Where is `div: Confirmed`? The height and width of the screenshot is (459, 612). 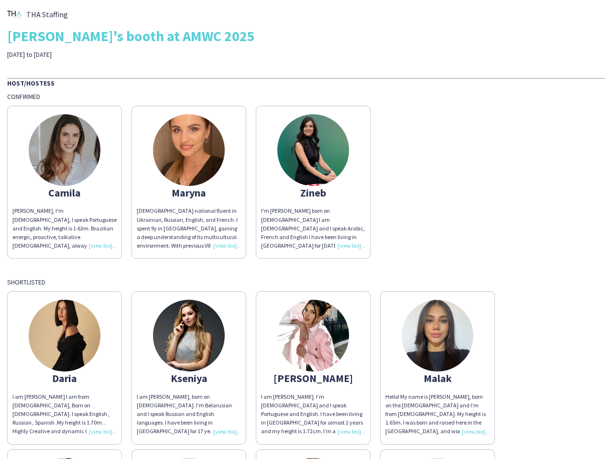 div: Confirmed is located at coordinates (306, 97).